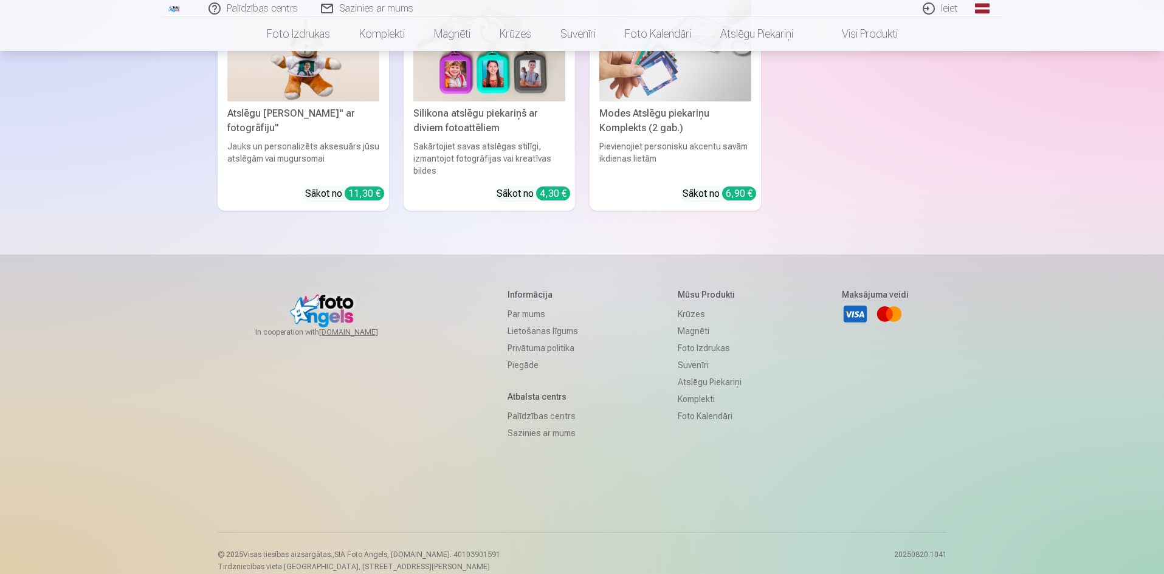 This screenshot has height=574, width=1164. I want to click on a: Mastercard, so click(889, 314).